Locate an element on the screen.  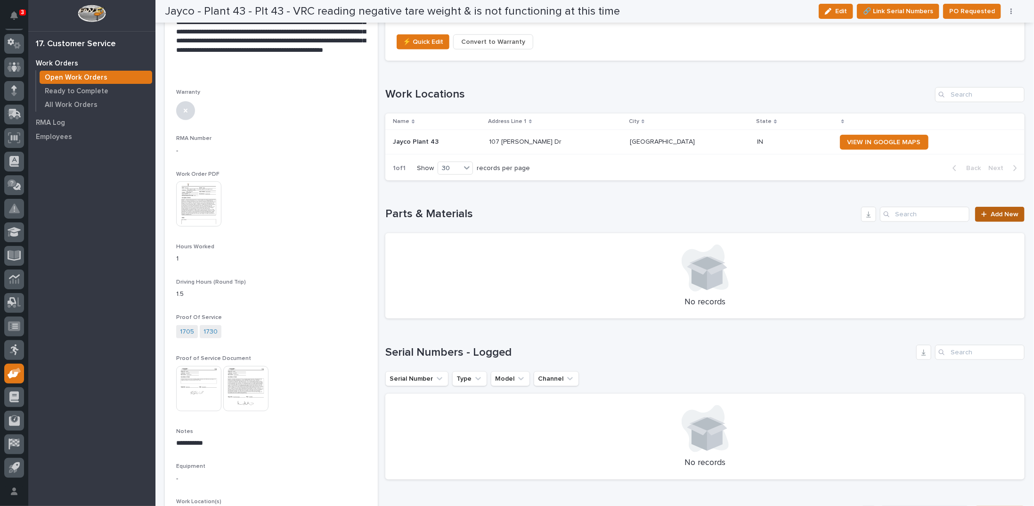
a: VIEW IN GOOGLE MAPS is located at coordinates (884, 142).